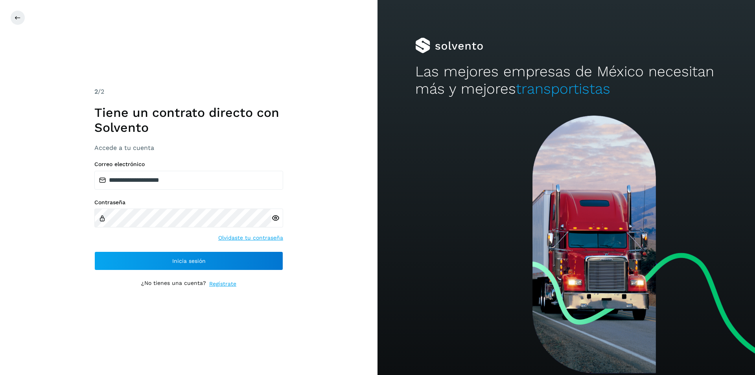 Image resolution: width=755 pixels, height=375 pixels. What do you see at coordinates (173, 284) in the screenshot?
I see `p: ¿No tienes una cuenta?` at bounding box center [173, 284].